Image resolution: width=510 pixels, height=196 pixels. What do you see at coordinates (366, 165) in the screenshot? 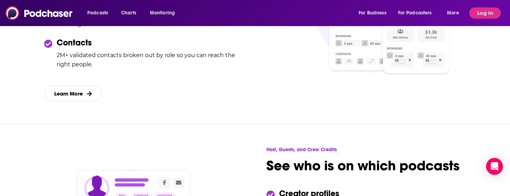
I see `h4: See who is on which podcasts` at bounding box center [366, 165].